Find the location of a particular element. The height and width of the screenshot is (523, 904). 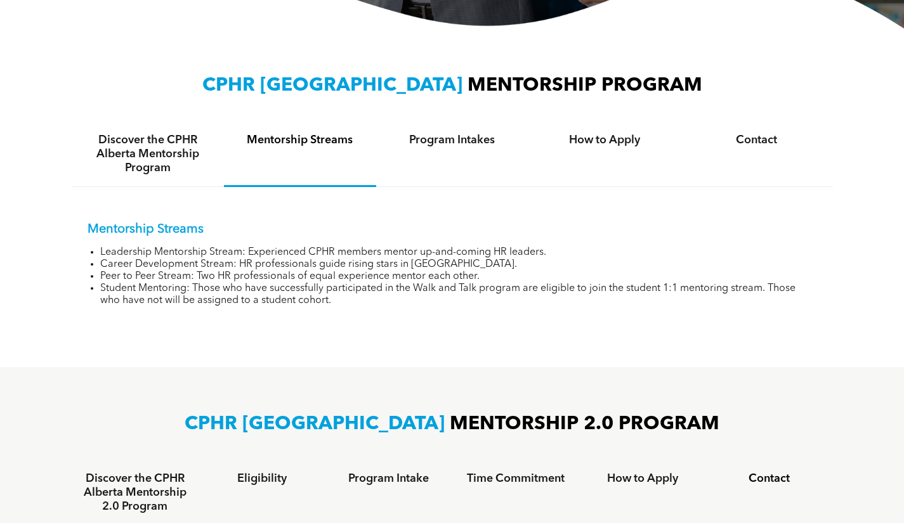

h4: Time Commitment is located at coordinates (516, 479).